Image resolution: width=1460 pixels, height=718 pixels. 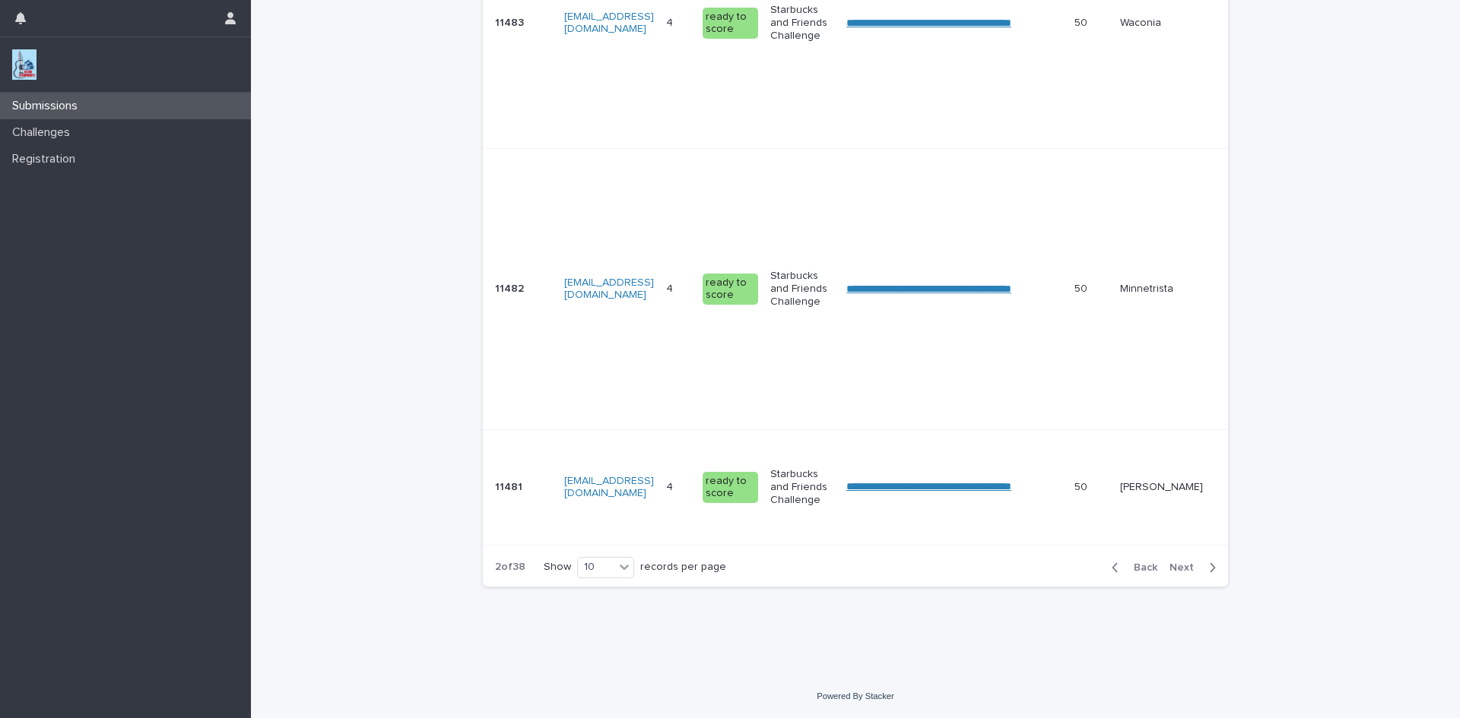 What do you see at coordinates (1195, 568) in the screenshot?
I see `button: Next` at bounding box center [1195, 568].